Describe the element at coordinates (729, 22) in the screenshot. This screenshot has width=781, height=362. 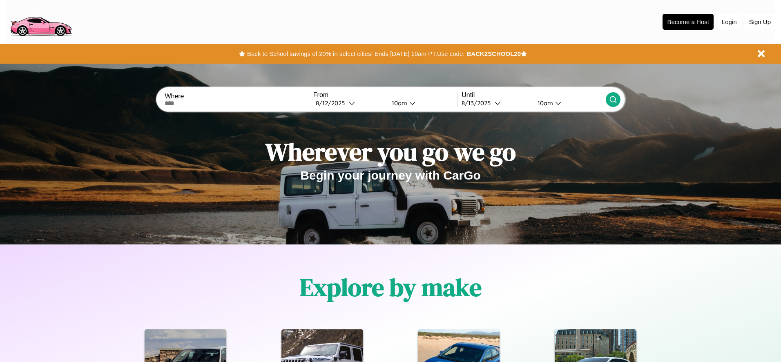
I see `button: Login` at that location.